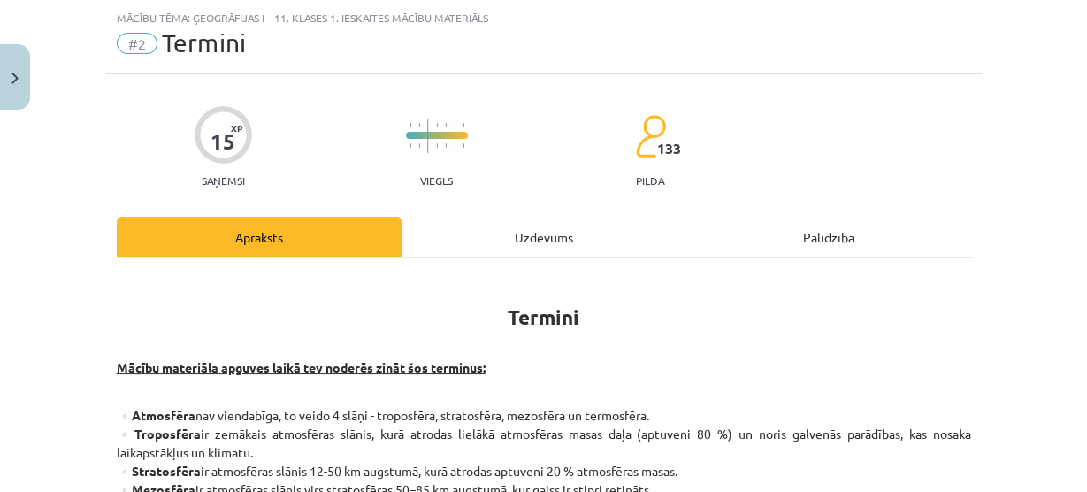  I want to click on p: pilda, so click(650, 180).